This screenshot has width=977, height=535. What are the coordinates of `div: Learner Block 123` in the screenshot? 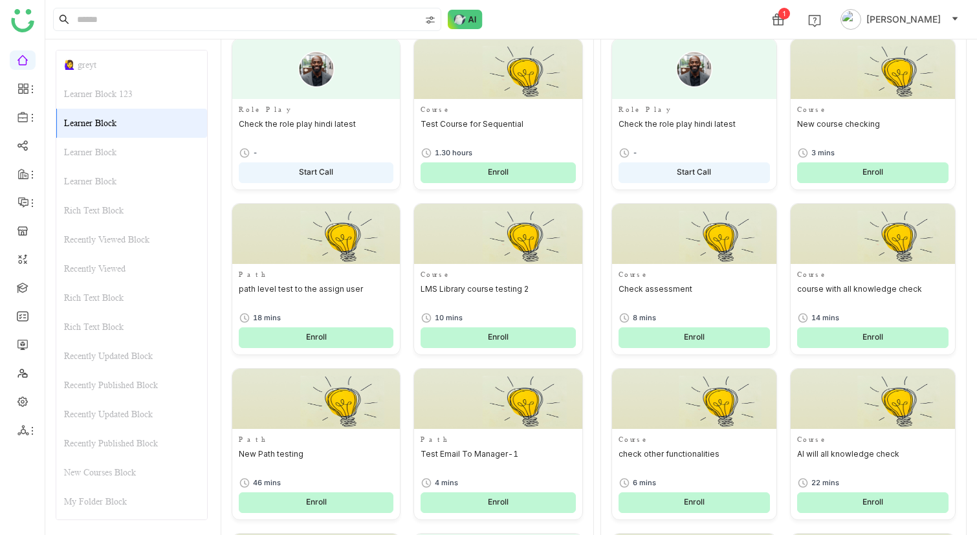 It's located at (131, 94).